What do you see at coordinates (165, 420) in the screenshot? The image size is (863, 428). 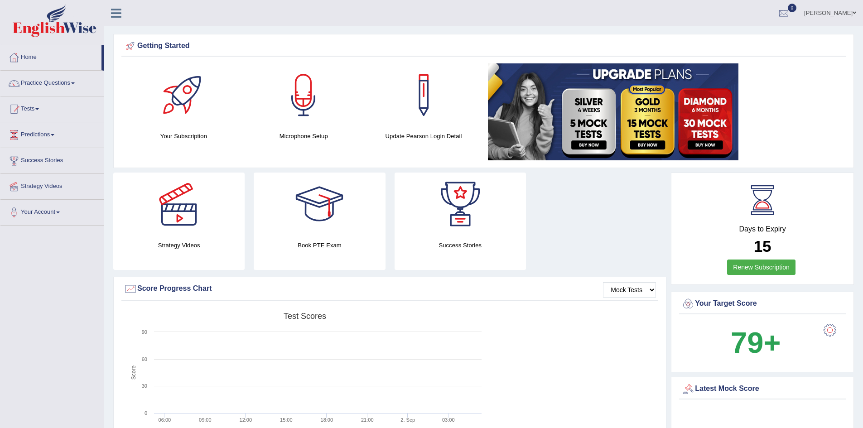 I see `text: 06:00` at bounding box center [165, 420].